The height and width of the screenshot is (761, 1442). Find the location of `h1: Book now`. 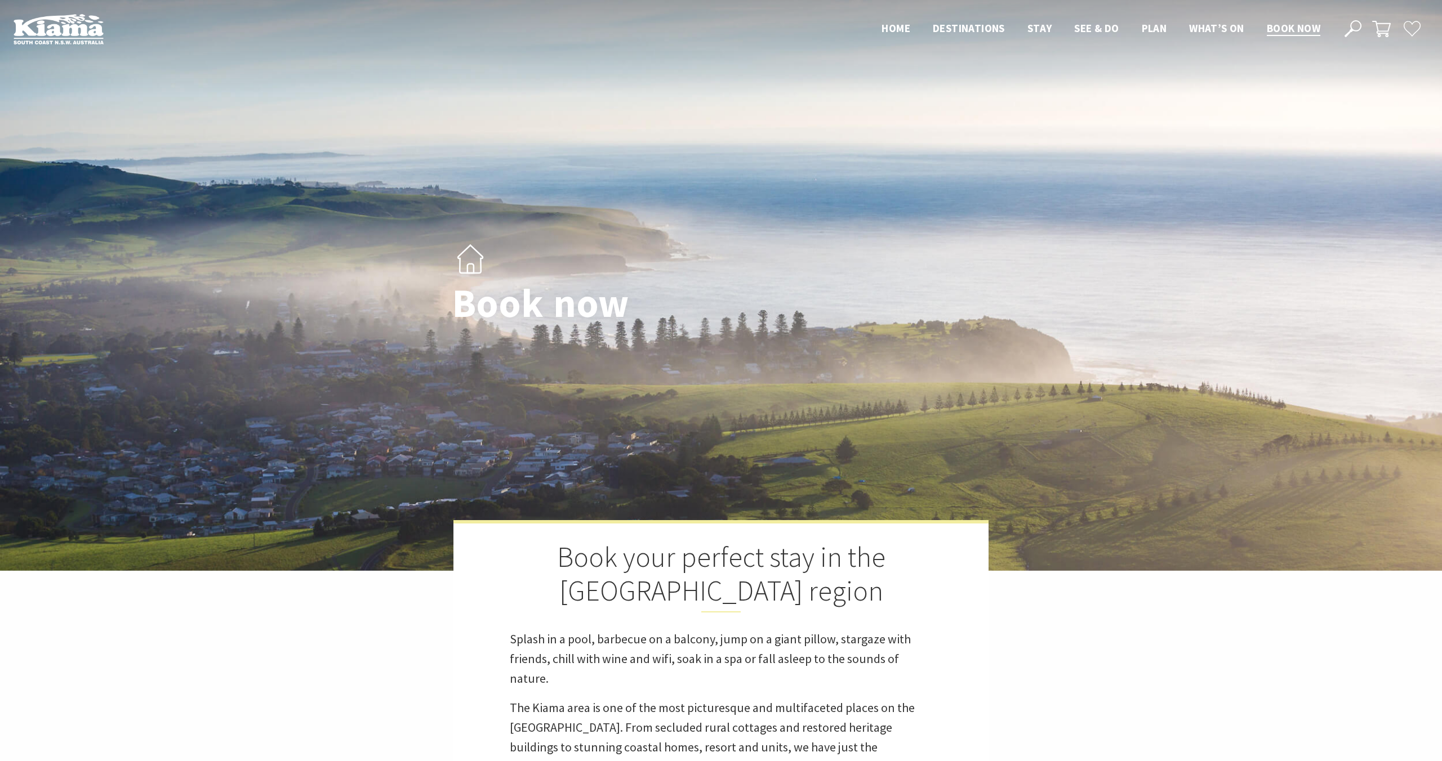

h1: Book now is located at coordinates (611, 304).